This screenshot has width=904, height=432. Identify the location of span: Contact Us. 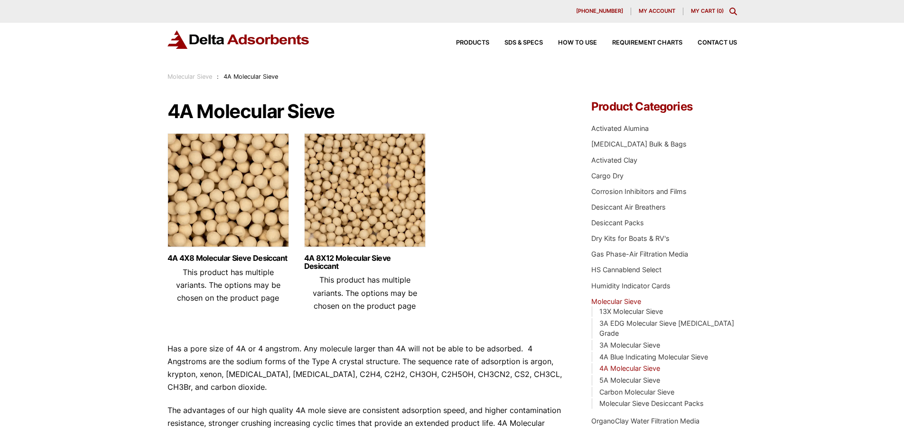
(717, 43).